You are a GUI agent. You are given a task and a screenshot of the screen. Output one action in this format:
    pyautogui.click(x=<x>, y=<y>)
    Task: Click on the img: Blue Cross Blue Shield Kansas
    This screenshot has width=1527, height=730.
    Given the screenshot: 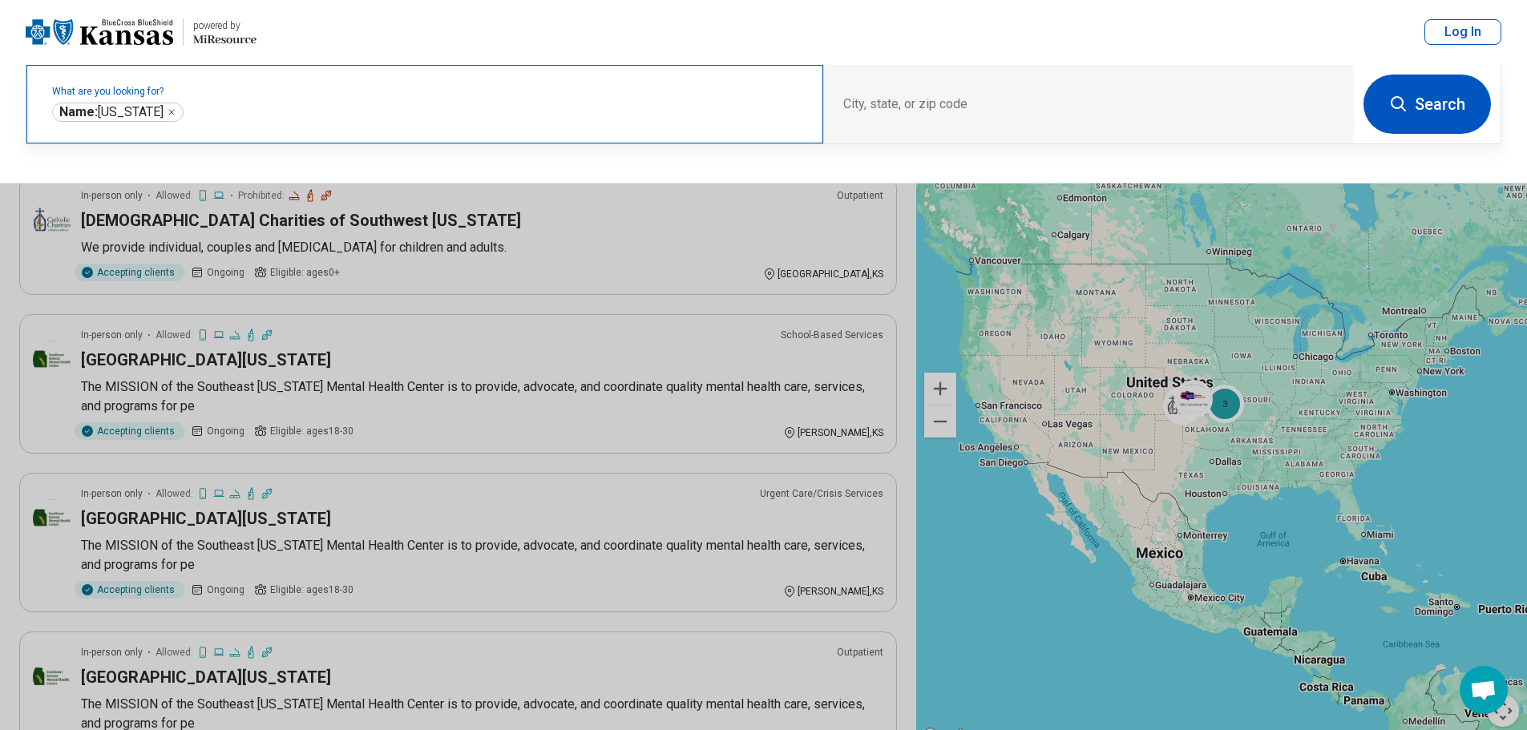 What is the action you would take?
    pyautogui.click(x=99, y=32)
    